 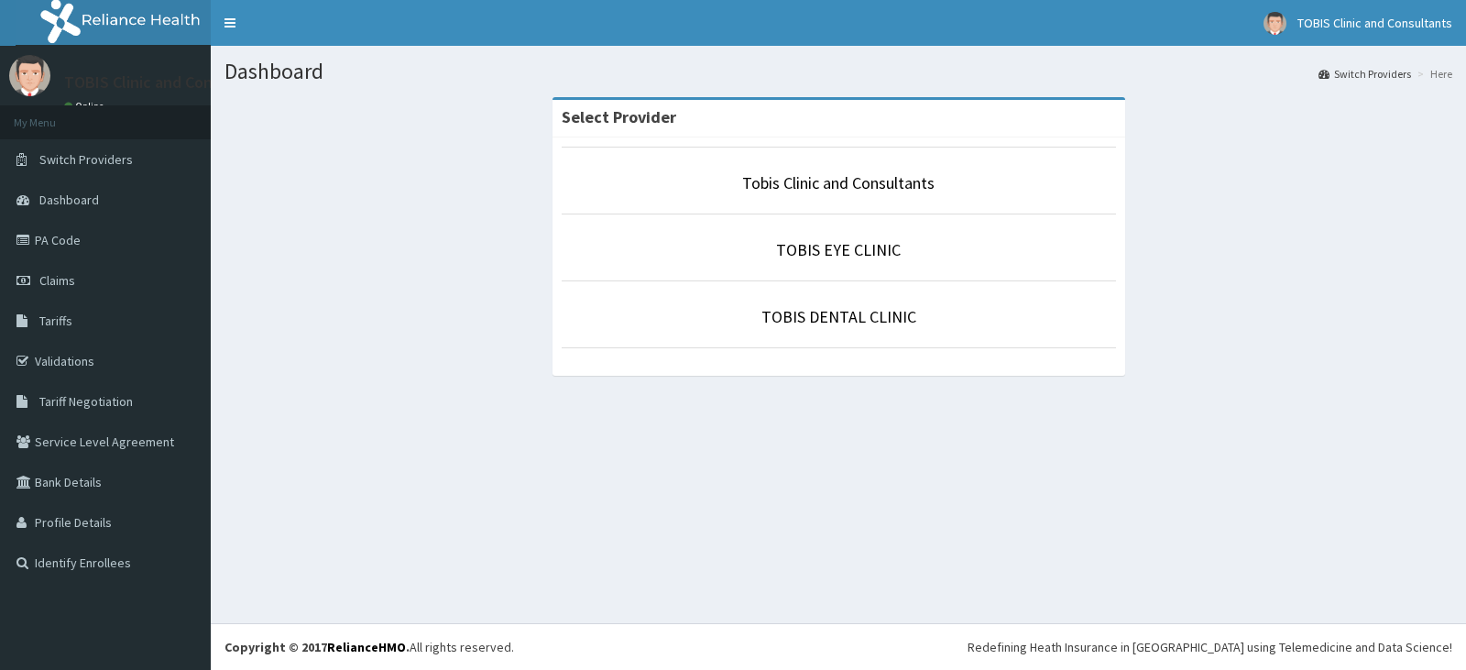 I want to click on strong: Select Provider, so click(x=619, y=116).